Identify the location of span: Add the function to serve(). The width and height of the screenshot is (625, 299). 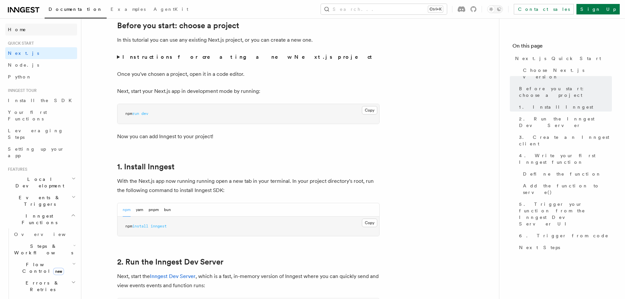
(567, 189).